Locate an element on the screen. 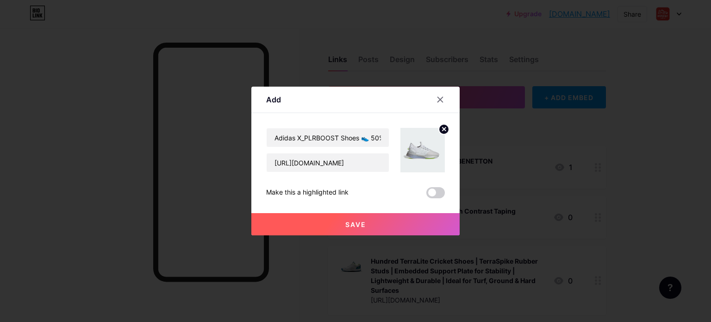 The image size is (711, 322). input: Title is located at coordinates (328, 137).